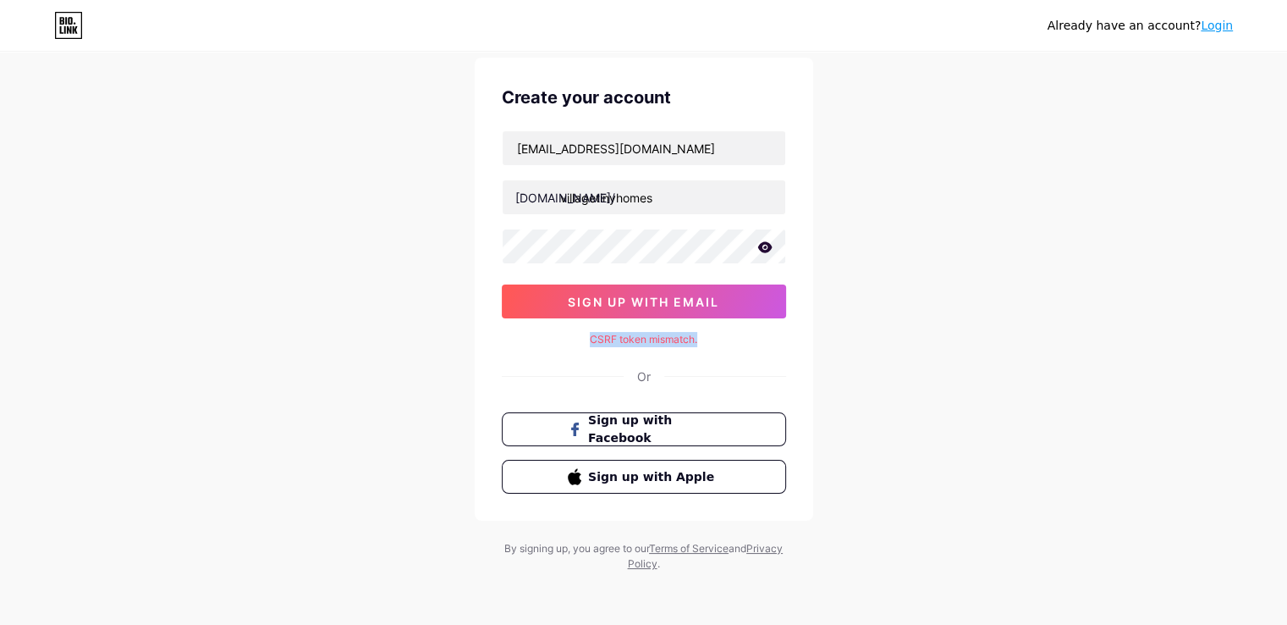  What do you see at coordinates (644, 556) in the screenshot?
I see `div: By signing up, you agree to our and .` at bounding box center [644, 556].